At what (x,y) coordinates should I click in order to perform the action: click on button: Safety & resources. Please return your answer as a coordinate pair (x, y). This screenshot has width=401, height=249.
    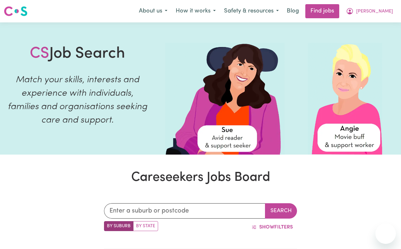
    Looking at the image, I should click on (251, 11).